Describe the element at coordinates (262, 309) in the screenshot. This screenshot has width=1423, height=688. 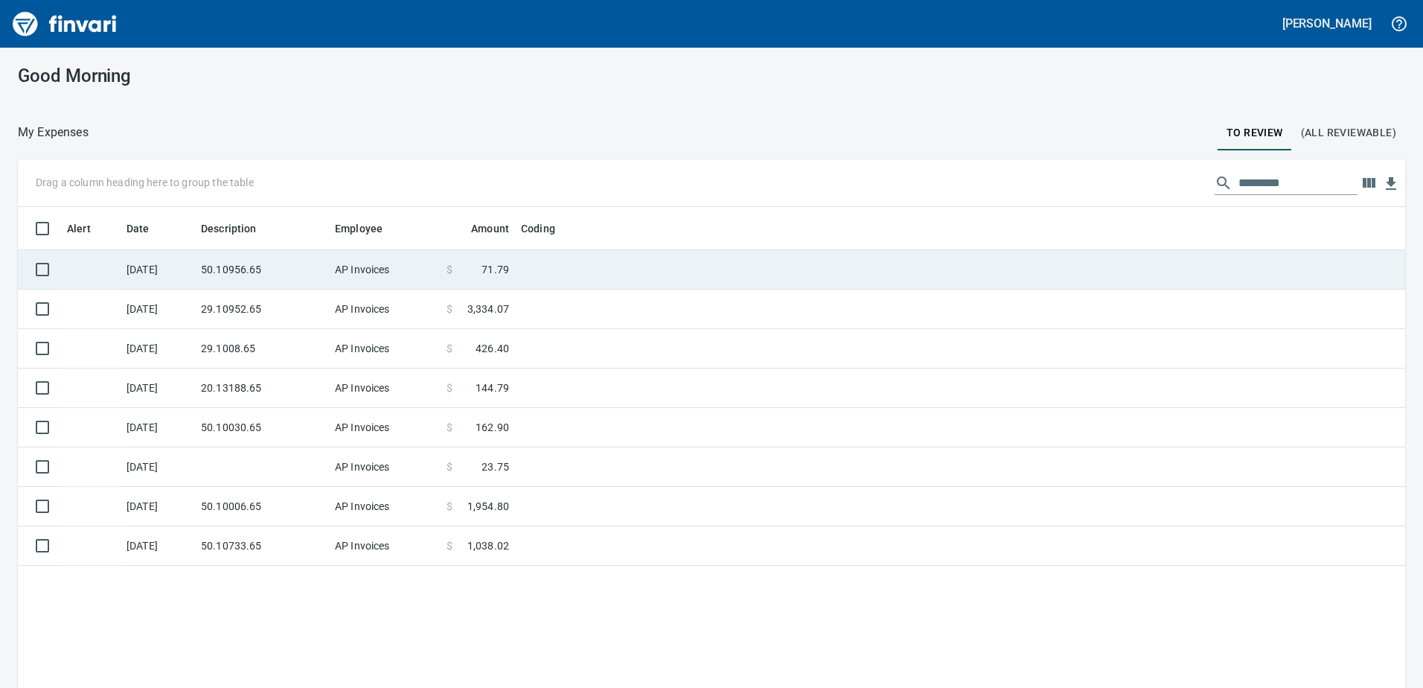
I see `td: 29.10952.65` at that location.